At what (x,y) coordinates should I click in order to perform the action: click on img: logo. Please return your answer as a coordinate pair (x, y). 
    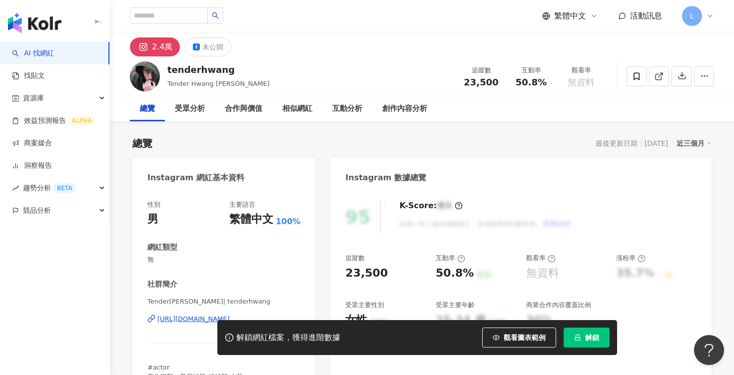
    Looking at the image, I should click on (34, 23).